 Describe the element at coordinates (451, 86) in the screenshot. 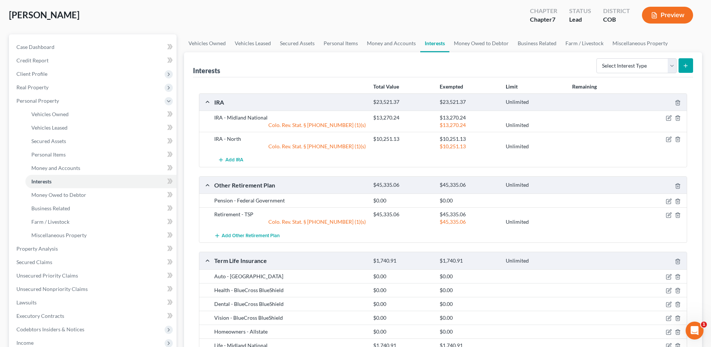

I see `strong: Exempted` at that location.